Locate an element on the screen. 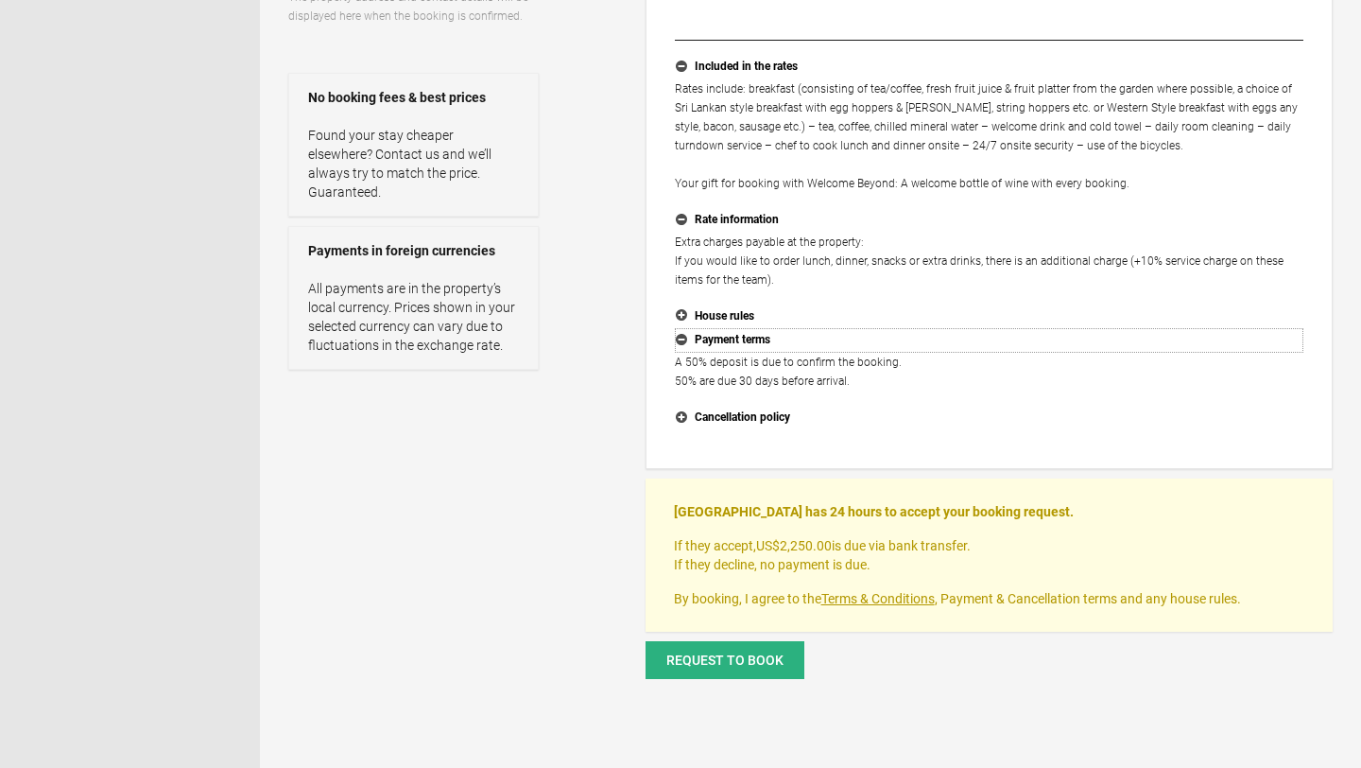 This screenshot has height=768, width=1361. p: Found your stay cheaper elsewhere? Contact us and we’ll always try to match the price. Guaranteed. is located at coordinates (413, 164).